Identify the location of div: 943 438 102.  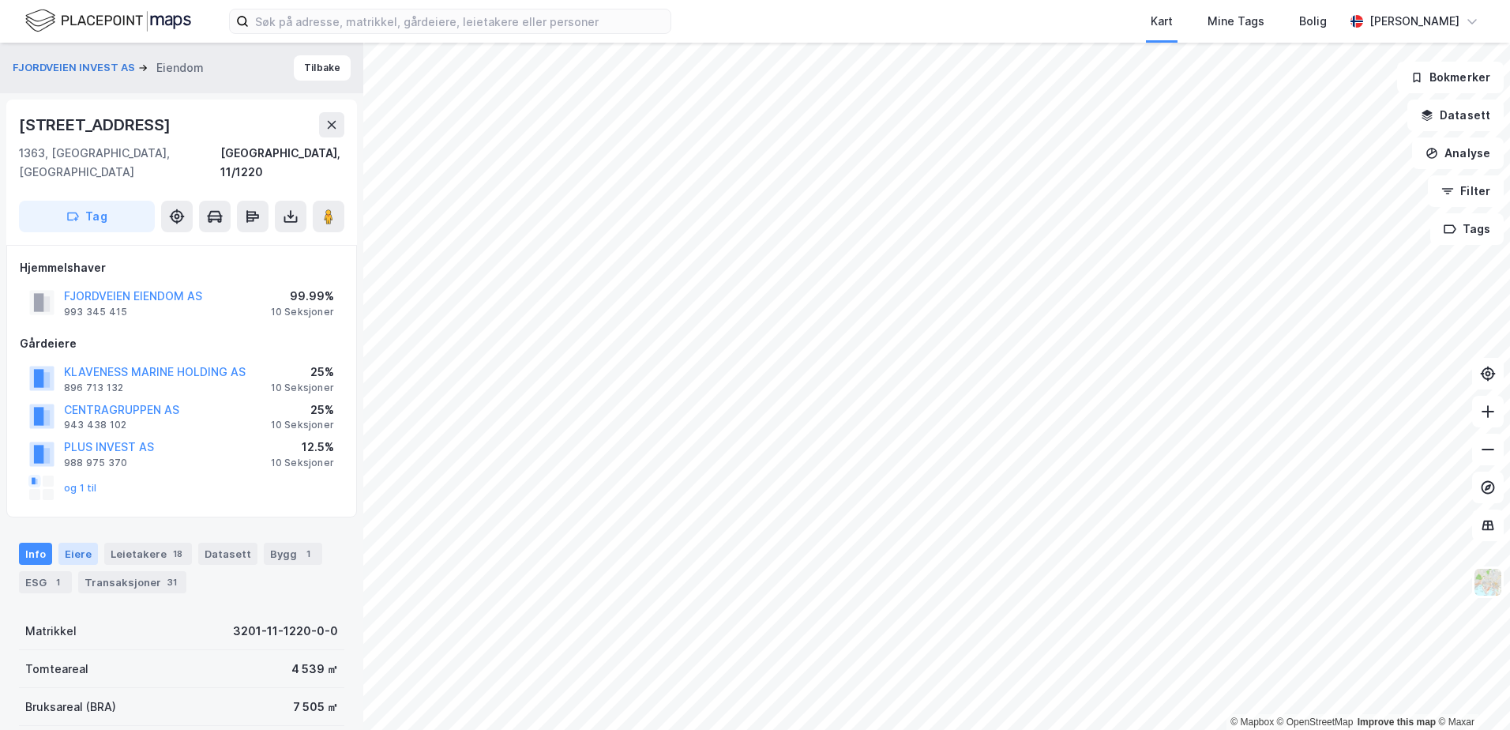
(95, 425).